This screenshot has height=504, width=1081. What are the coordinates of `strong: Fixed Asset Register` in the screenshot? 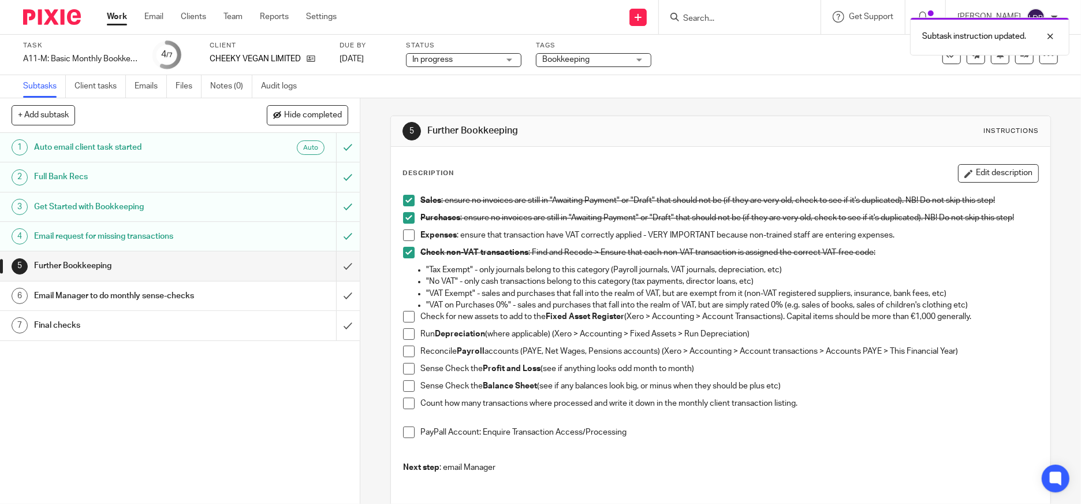 It's located at (585, 317).